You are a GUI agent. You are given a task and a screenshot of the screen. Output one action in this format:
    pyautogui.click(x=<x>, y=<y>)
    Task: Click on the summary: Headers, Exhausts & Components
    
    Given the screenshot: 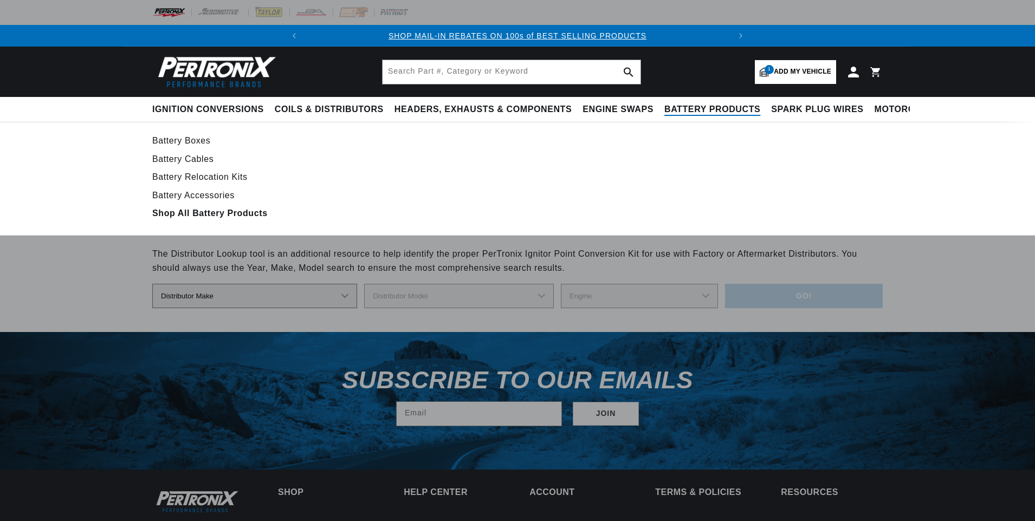 What is the action you would take?
    pyautogui.click(x=483, y=109)
    